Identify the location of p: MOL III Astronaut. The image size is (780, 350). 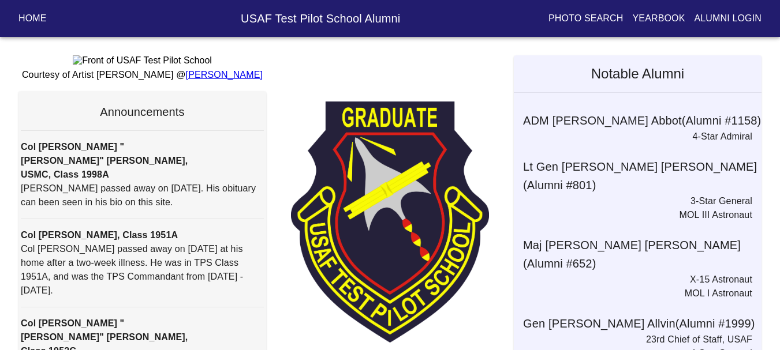
(633, 215).